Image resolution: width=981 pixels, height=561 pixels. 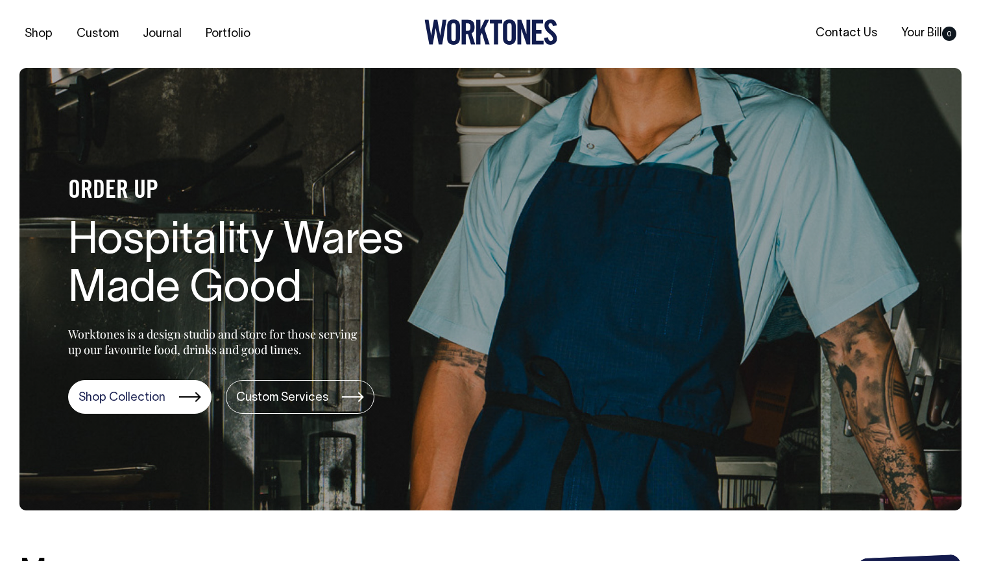 What do you see at coordinates (276, 267) in the screenshot?
I see `h1: Hospitality Wares Made Good` at bounding box center [276, 267].